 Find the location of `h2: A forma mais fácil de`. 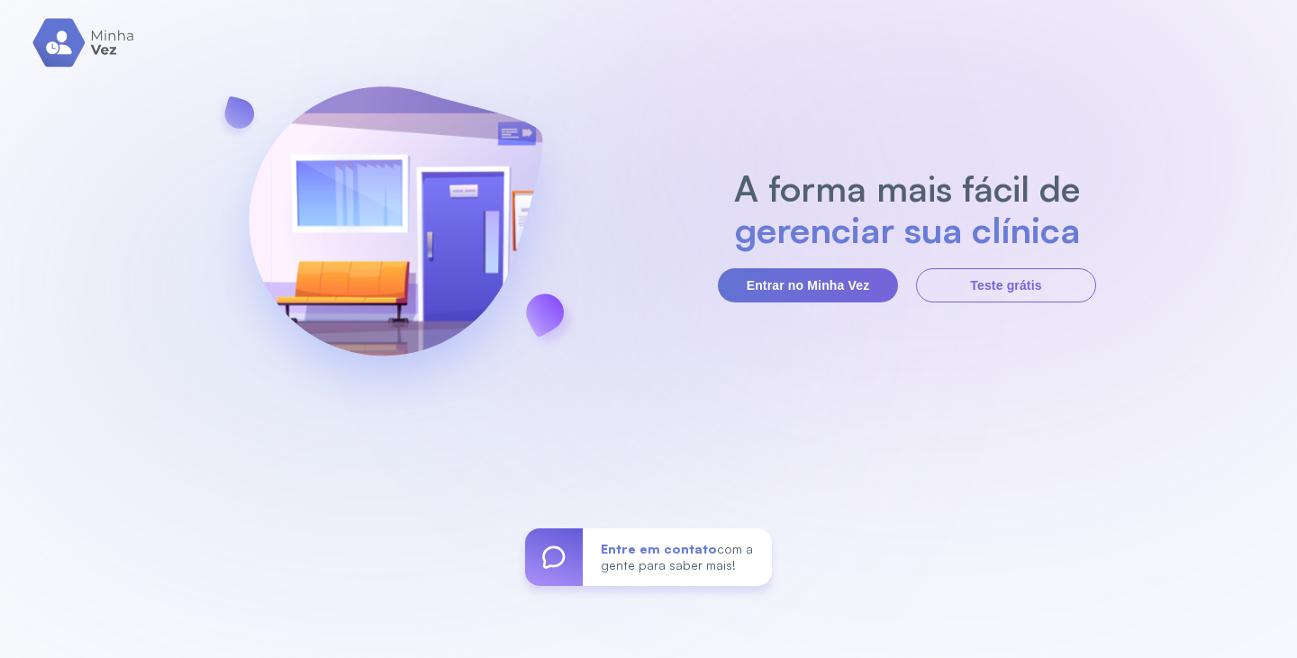

h2: A forma mais fácil de is located at coordinates (907, 188).